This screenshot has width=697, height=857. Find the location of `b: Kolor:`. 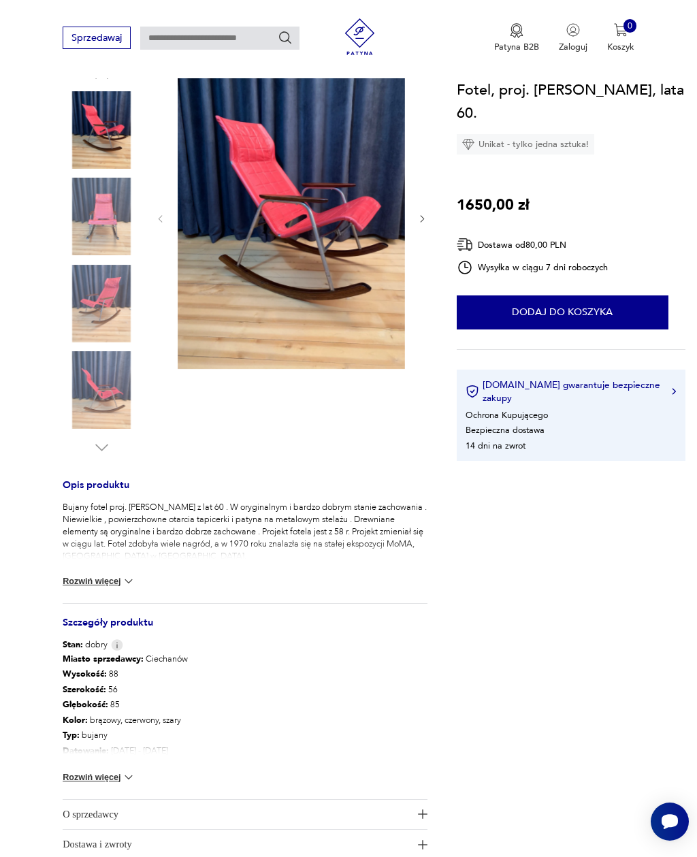

b: Kolor: is located at coordinates (75, 720).